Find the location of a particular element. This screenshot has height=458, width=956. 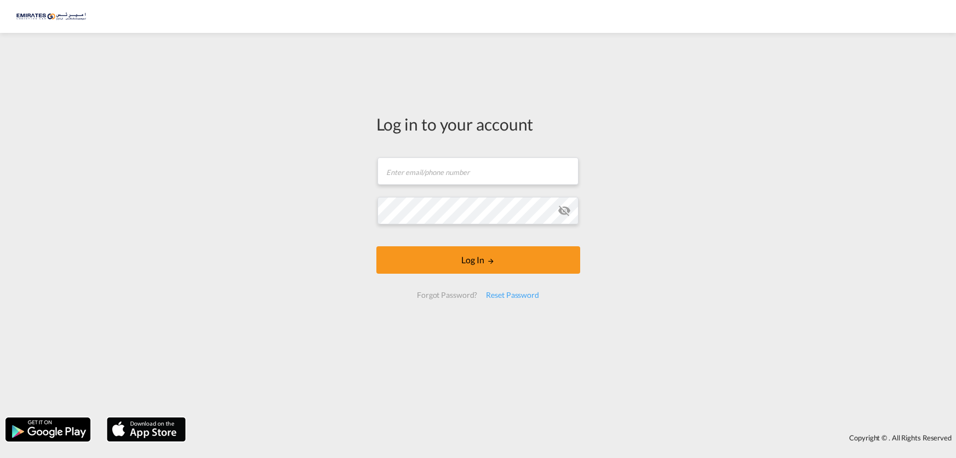

div: Log in to your account is located at coordinates (478, 124).